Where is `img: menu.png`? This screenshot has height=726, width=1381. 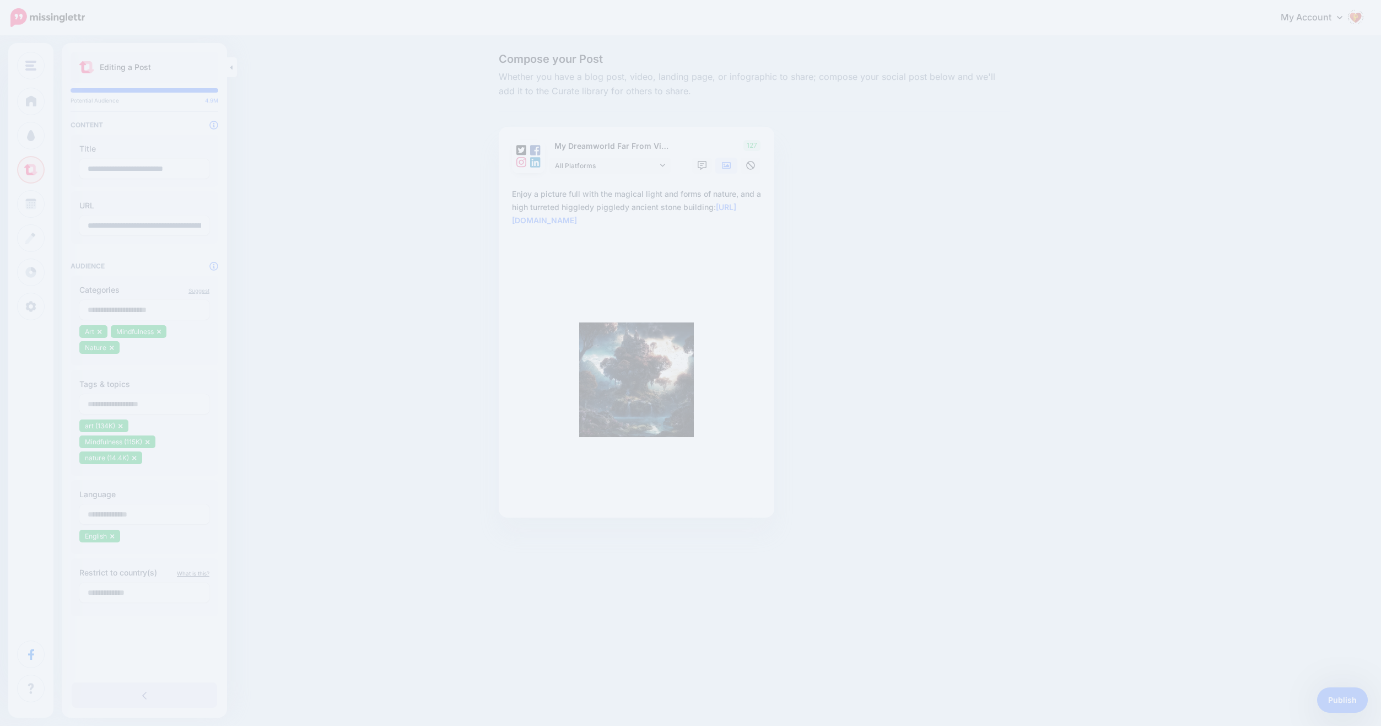 img: menu.png is located at coordinates (31, 66).